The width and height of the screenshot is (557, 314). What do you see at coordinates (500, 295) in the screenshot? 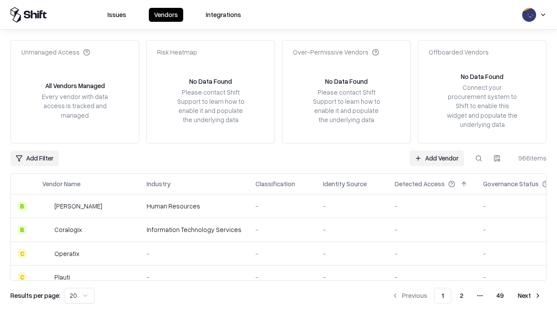
I see `button: 49` at bounding box center [500, 295].